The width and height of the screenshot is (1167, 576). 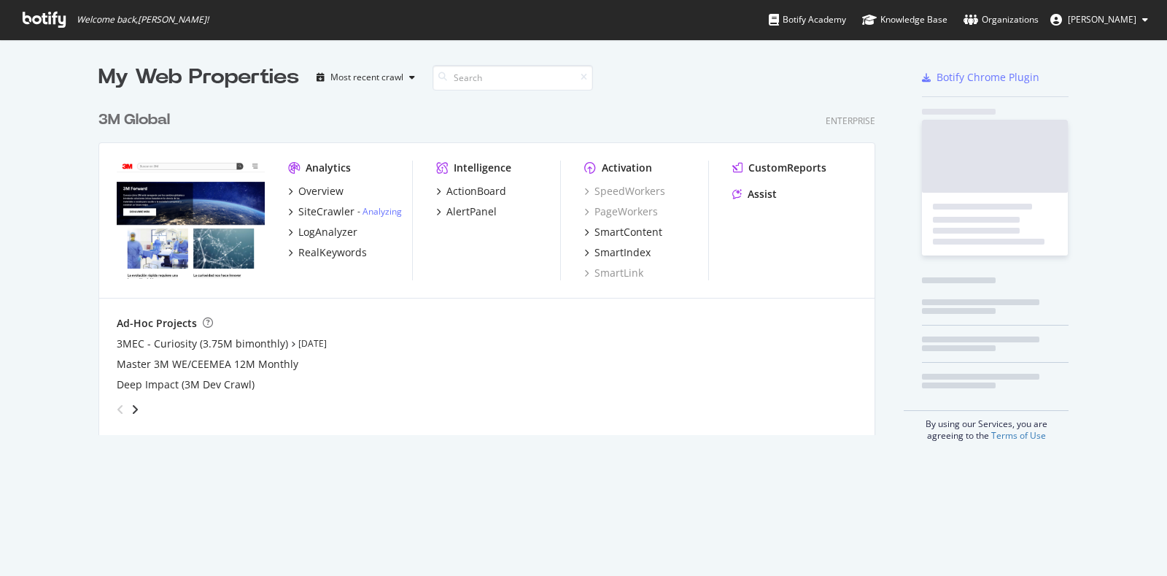 What do you see at coordinates (787, 168) in the screenshot?
I see `div: CustomReports` at bounding box center [787, 168].